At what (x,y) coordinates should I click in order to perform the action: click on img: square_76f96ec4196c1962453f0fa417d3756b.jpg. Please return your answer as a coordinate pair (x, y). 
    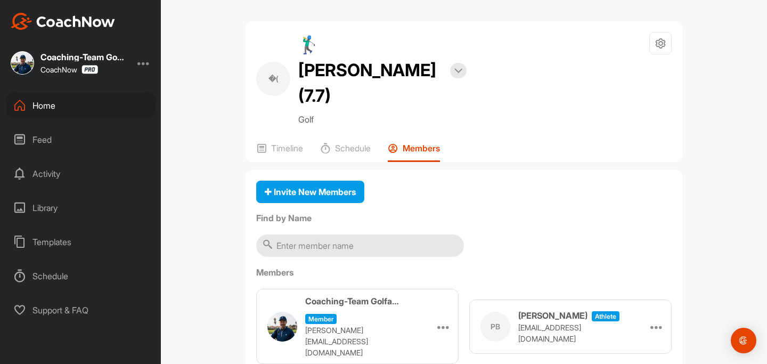
    Looking at the image, I should click on (22, 63).